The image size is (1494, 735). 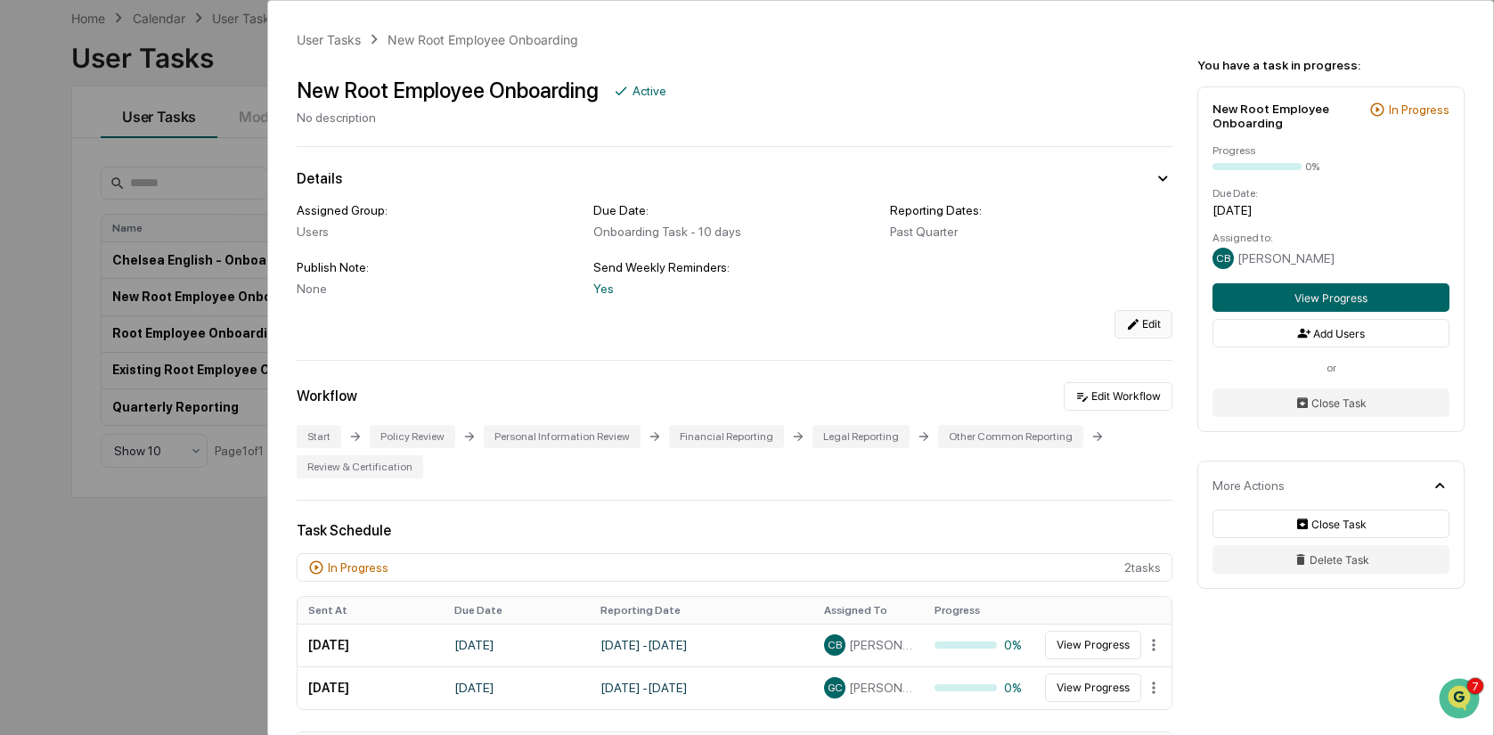 I want to click on div: Task Schedule, so click(x=734, y=530).